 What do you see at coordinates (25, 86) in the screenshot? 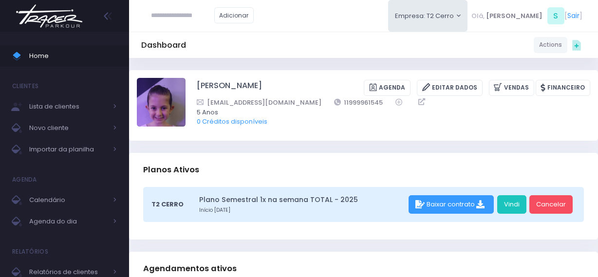
I see `h4: Clientes` at bounding box center [25, 86].